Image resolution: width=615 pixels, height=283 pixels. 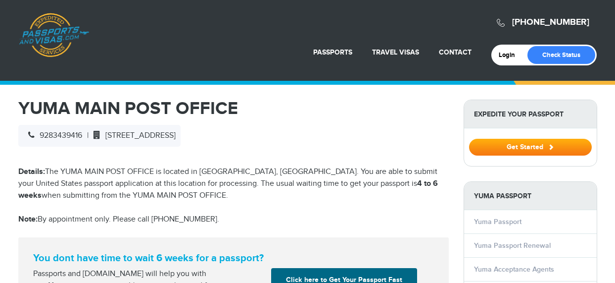 What do you see at coordinates (234, 258) in the screenshot?
I see `strong: You dont have time to wait 6 weeks for a passport?` at bounding box center [234, 258].